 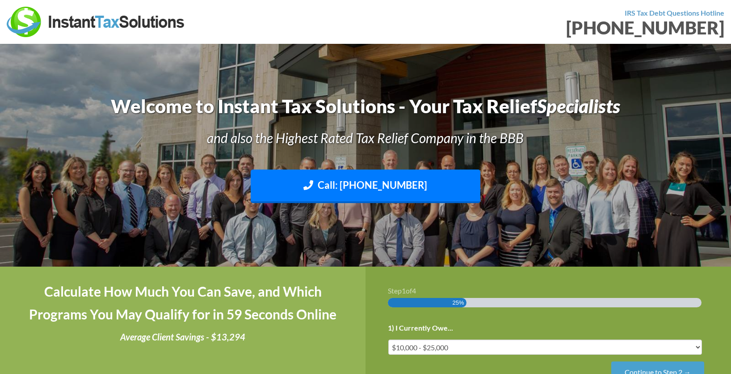 What do you see at coordinates (96, 21) in the screenshot?
I see `a: Instant Tax Solutions Logo` at bounding box center [96, 21].